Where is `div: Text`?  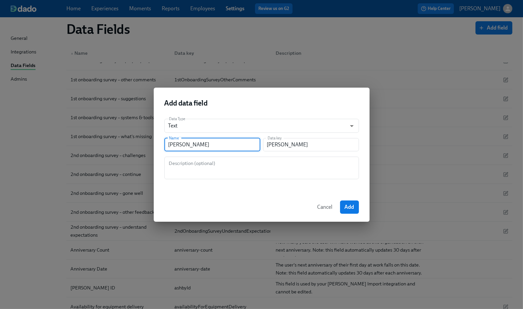 div: Text is located at coordinates (262, 126).